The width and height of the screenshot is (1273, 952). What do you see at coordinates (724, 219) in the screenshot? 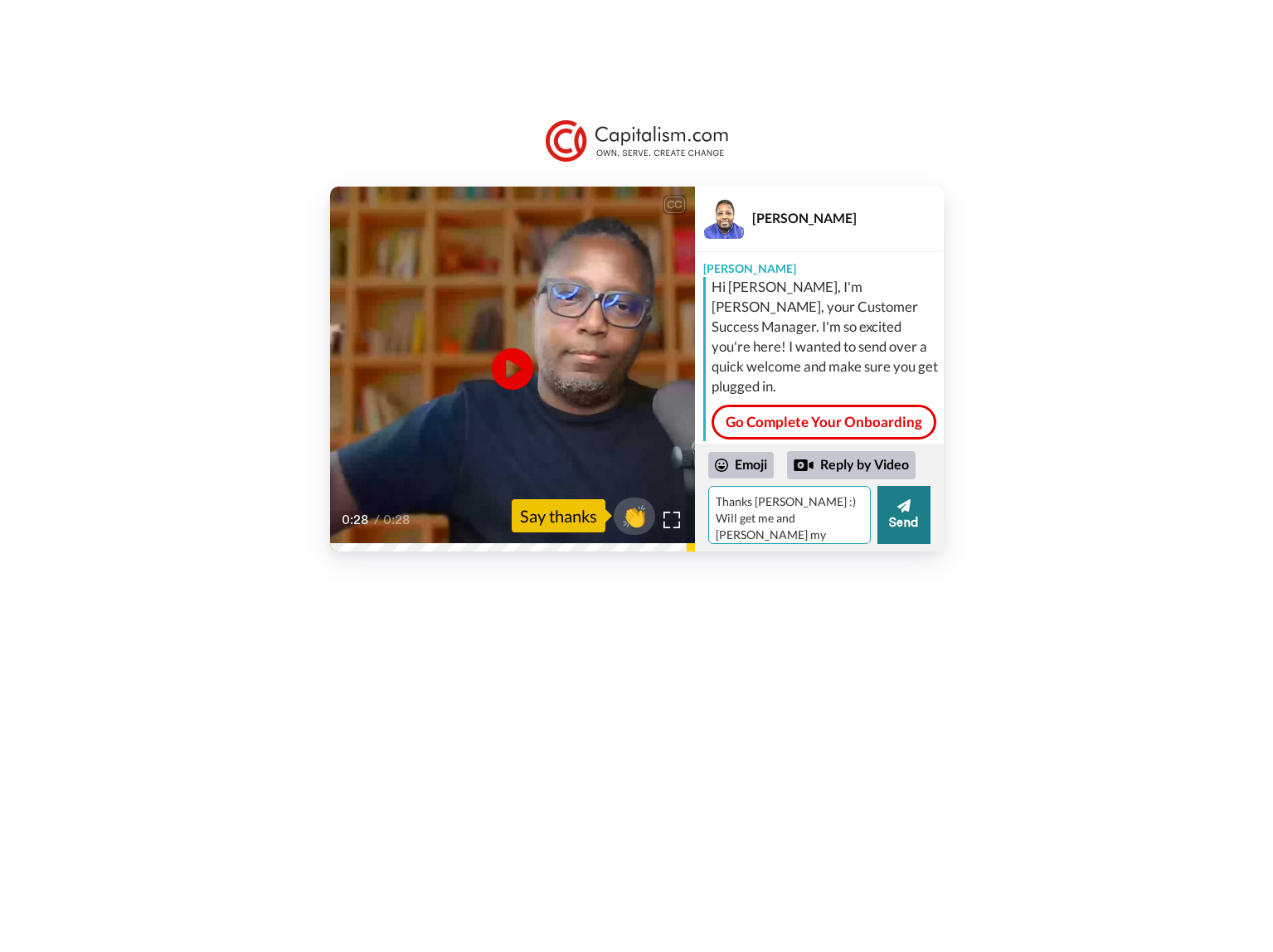
I see `img: Profile Image` at bounding box center [724, 219].